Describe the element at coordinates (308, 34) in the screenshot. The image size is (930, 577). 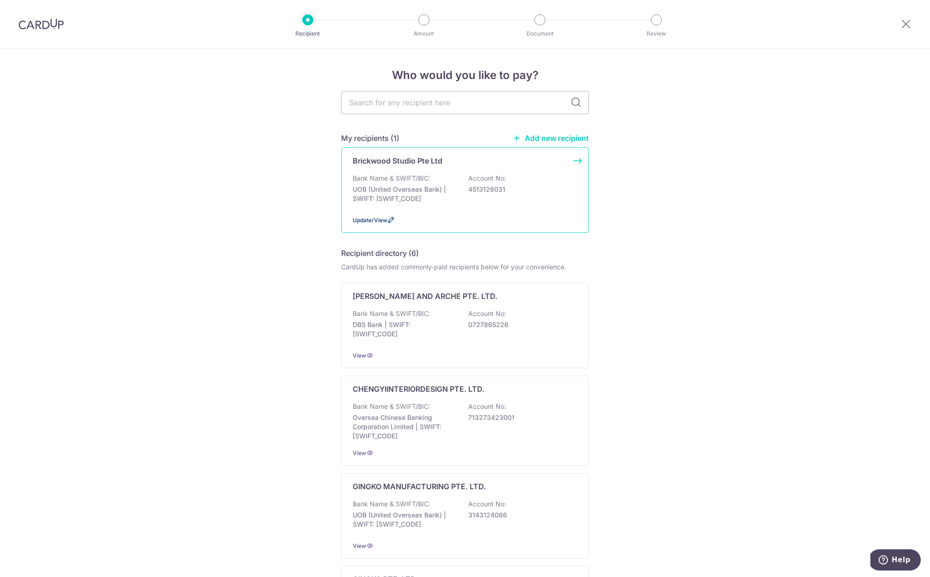
I see `p: Recipient` at that location.